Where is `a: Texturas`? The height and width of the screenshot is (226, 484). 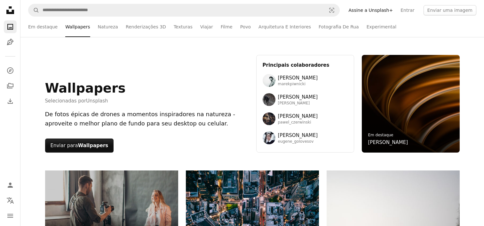 a: Texturas is located at coordinates (183, 27).